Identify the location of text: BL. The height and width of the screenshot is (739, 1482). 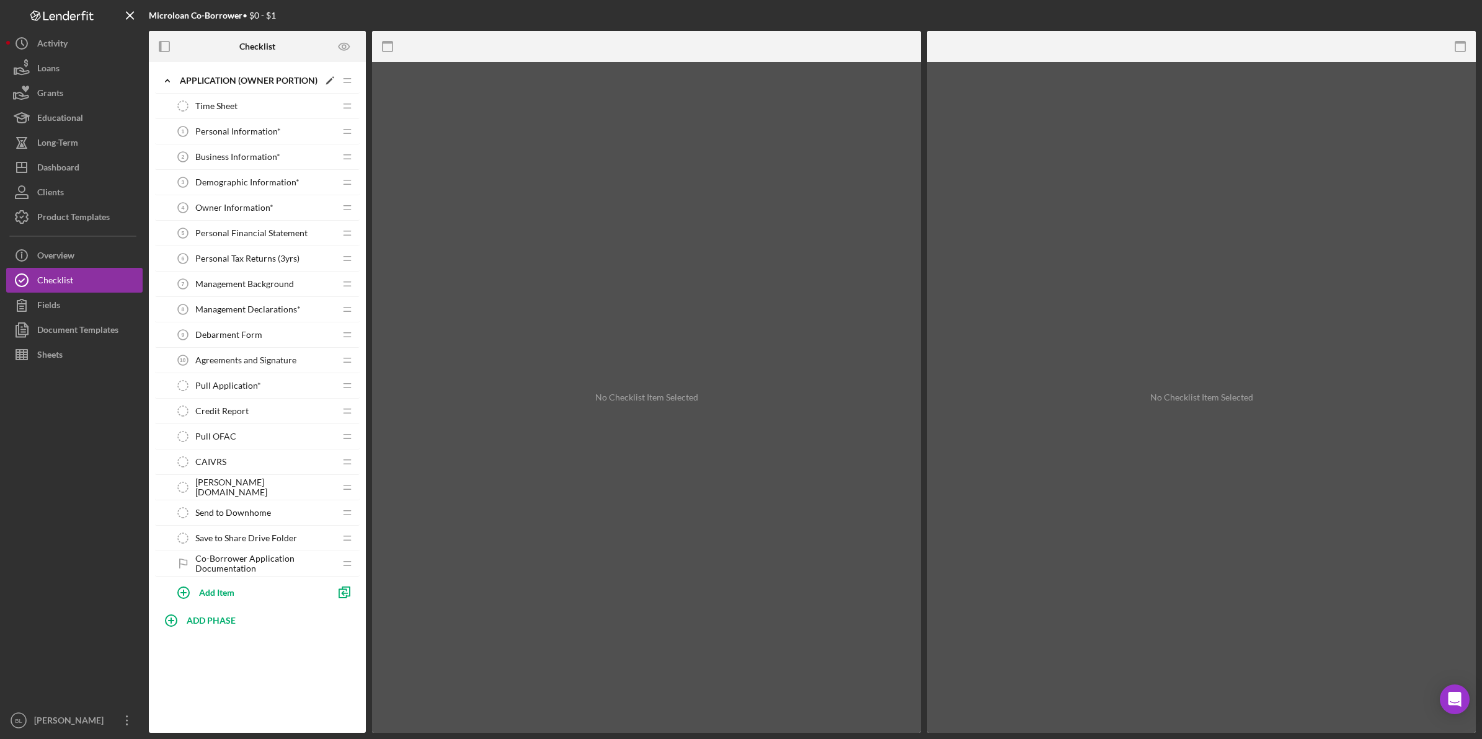
(19, 721).